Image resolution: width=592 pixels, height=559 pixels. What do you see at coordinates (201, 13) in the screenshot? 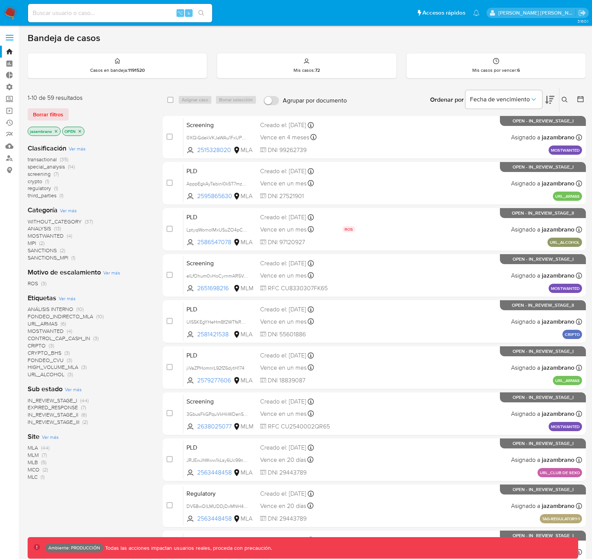
I see `button: search-icon` at bounding box center [201, 13].